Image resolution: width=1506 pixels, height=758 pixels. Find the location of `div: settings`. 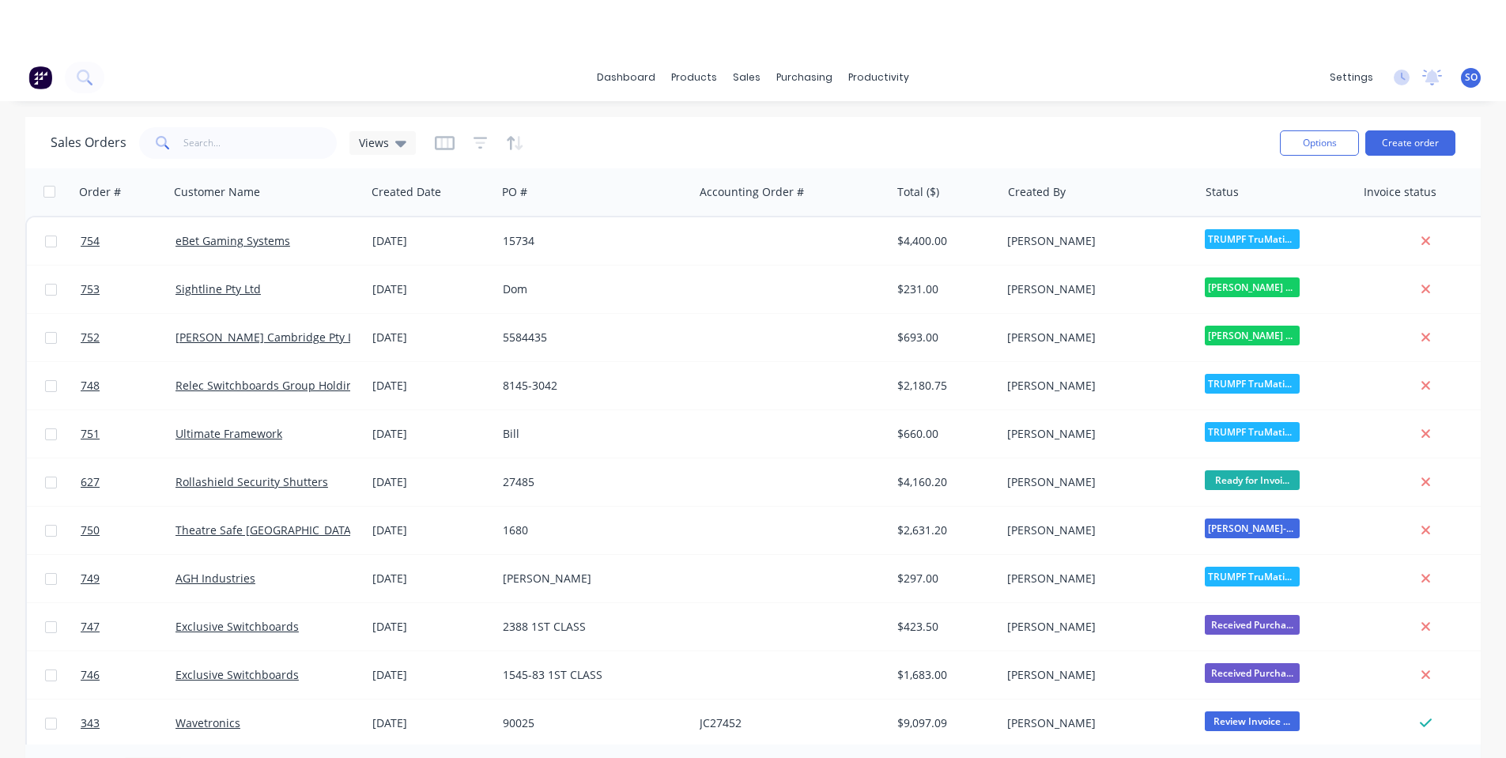

div: settings is located at coordinates (1351, 77).